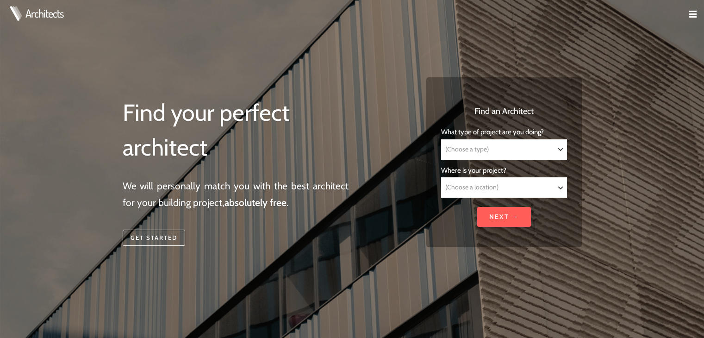  What do you see at coordinates (503, 111) in the screenshot?
I see `h3: Find an Architect` at bounding box center [503, 111].